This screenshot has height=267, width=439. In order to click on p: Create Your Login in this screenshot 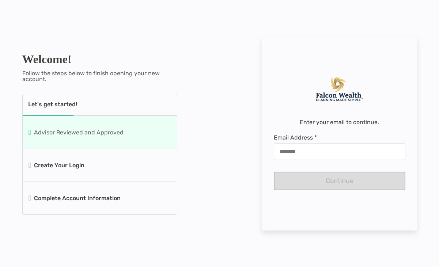, I will do `click(64, 165)`.